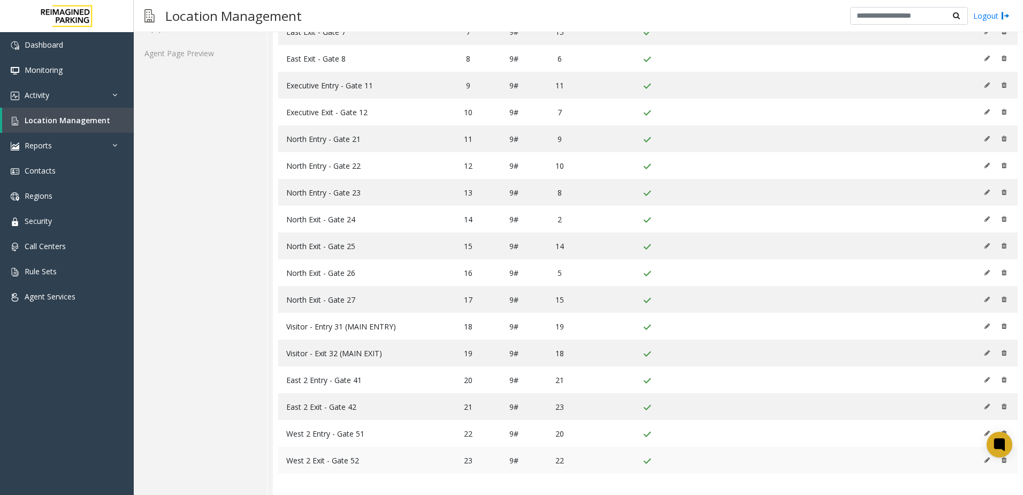 The image size is (1023, 495). Describe the element at coordinates (38, 145) in the screenshot. I see `span: Reports` at that location.